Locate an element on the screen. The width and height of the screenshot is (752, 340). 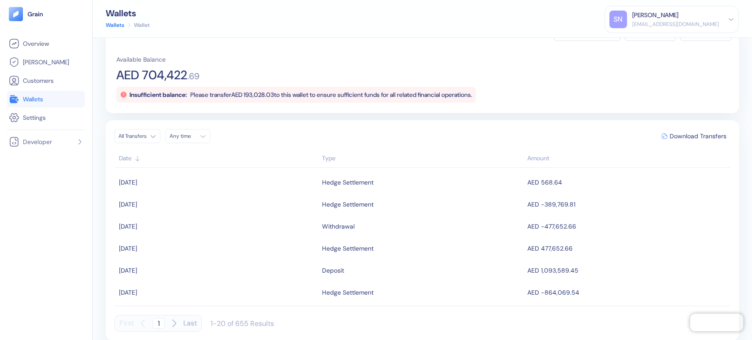
span: AED -477,652.66 is located at coordinates (551, 226).